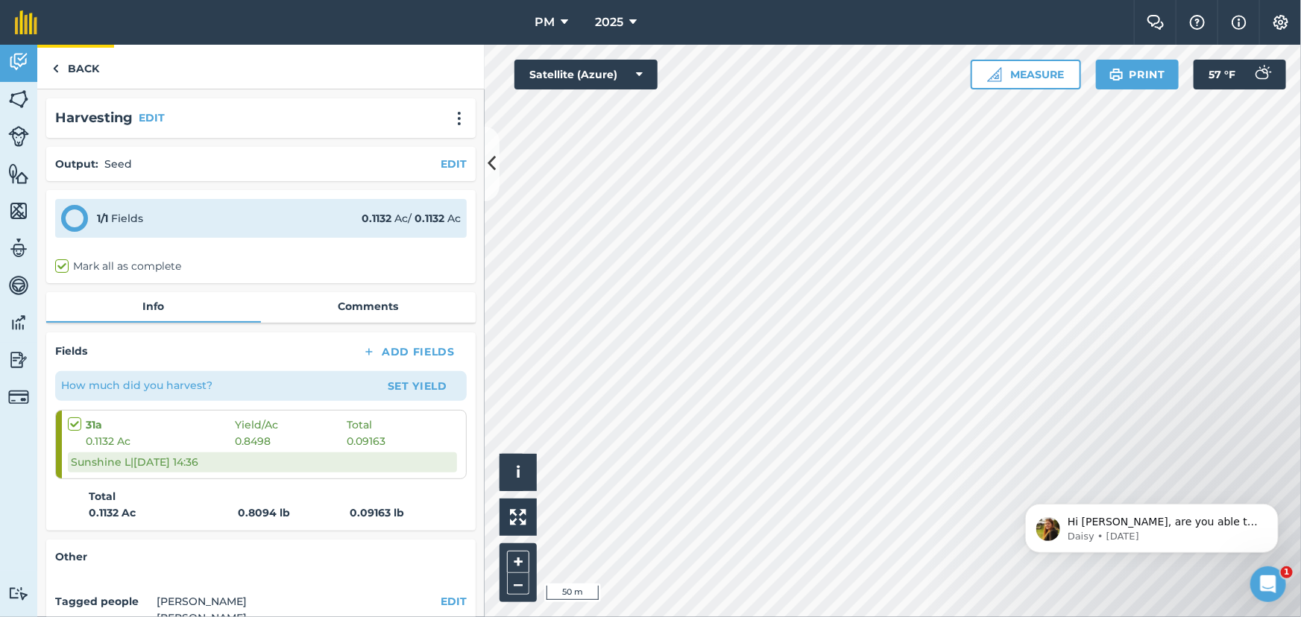 This screenshot has width=1301, height=617. I want to click on button: i, so click(518, 473).